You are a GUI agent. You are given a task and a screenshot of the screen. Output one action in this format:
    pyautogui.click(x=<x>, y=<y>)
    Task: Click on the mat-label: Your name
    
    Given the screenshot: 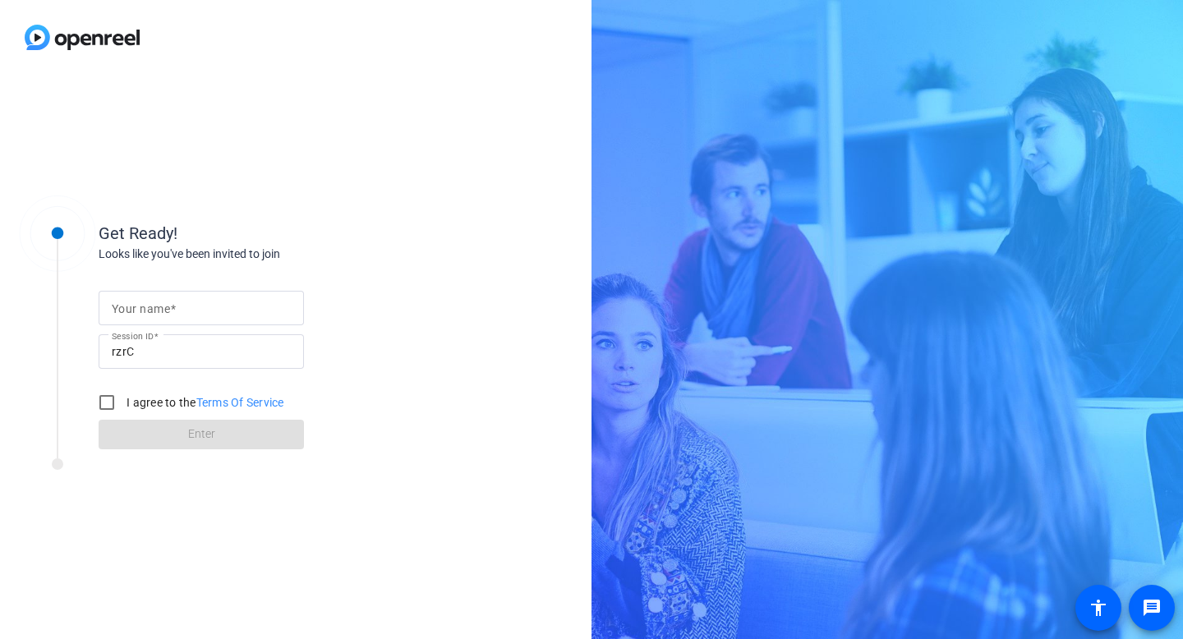 What is the action you would take?
    pyautogui.click(x=140, y=309)
    